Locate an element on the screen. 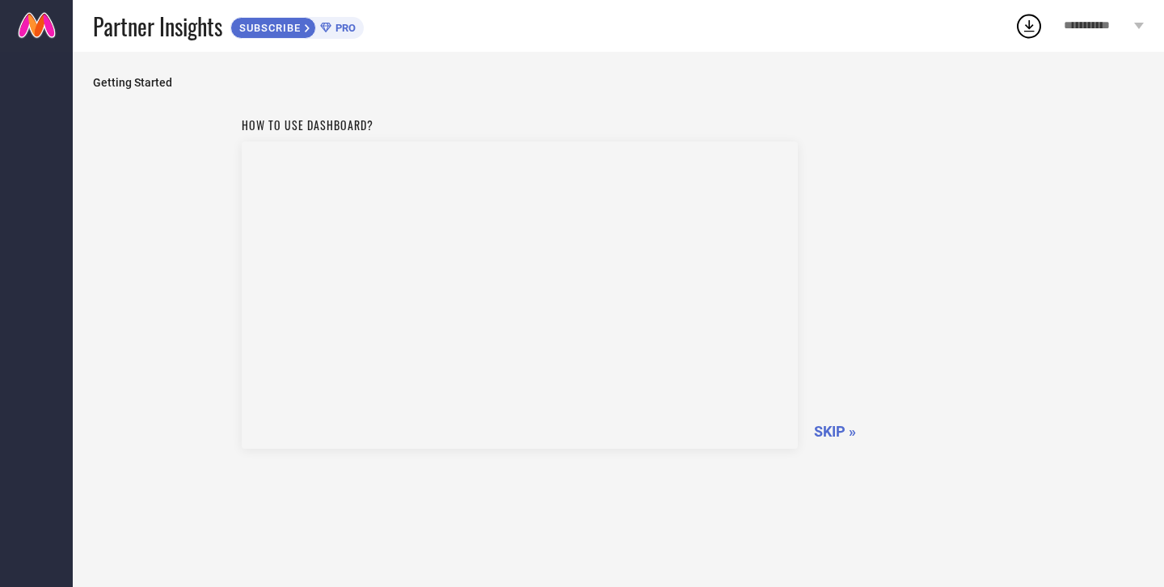  span: PRO is located at coordinates (343, 27).